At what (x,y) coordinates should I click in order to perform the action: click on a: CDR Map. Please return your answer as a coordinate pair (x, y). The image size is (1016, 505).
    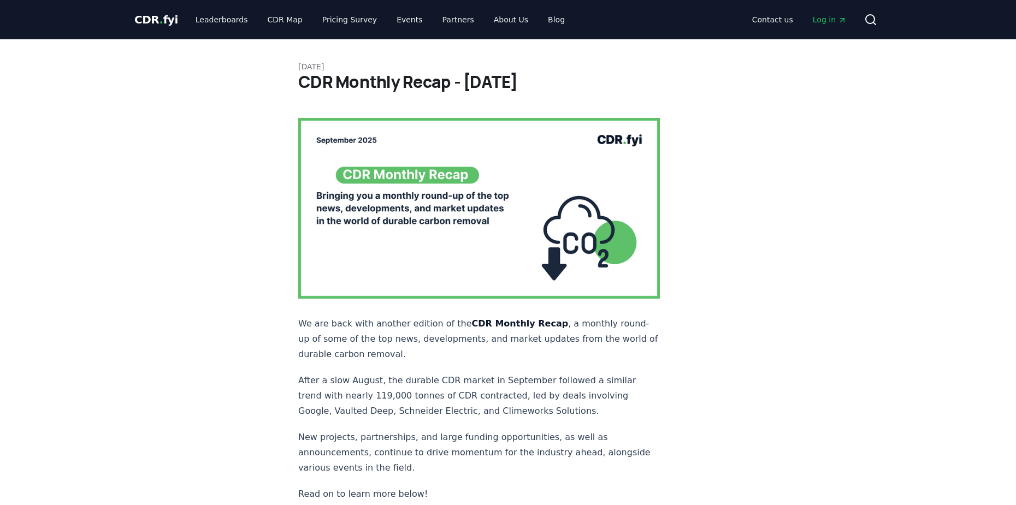
    Looking at the image, I should click on (285, 20).